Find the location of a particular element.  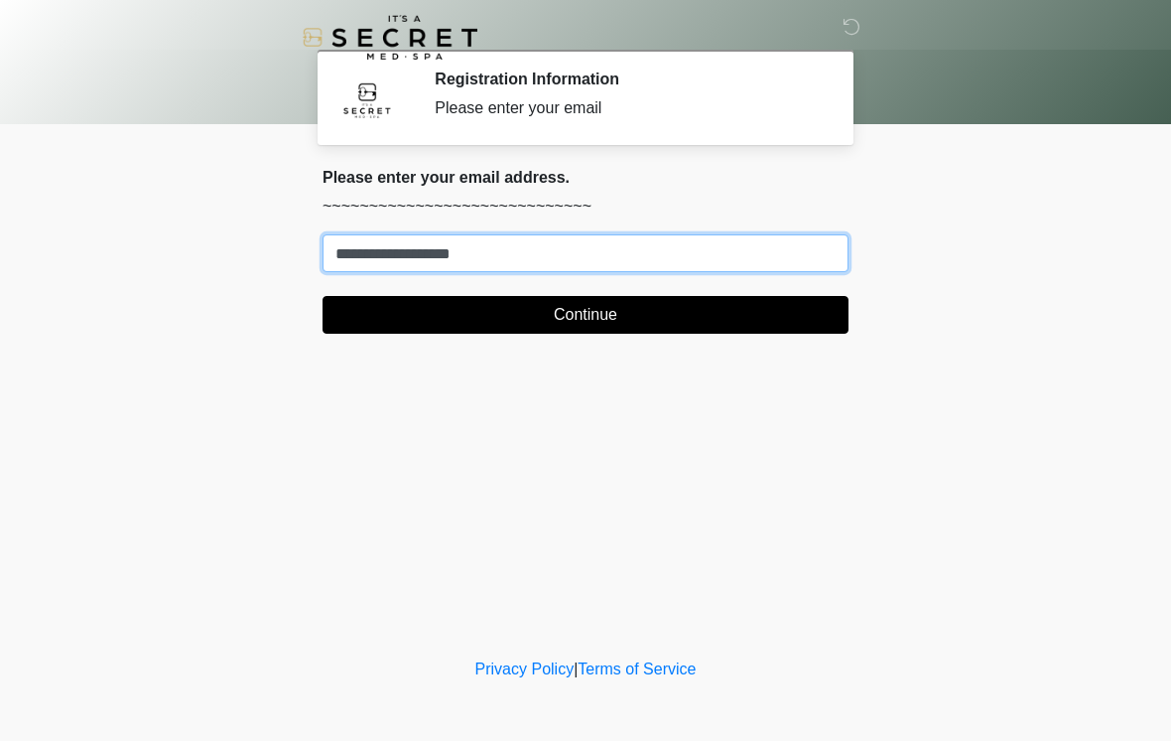

img: It's A Secret Med Spa Logo is located at coordinates (390, 37).